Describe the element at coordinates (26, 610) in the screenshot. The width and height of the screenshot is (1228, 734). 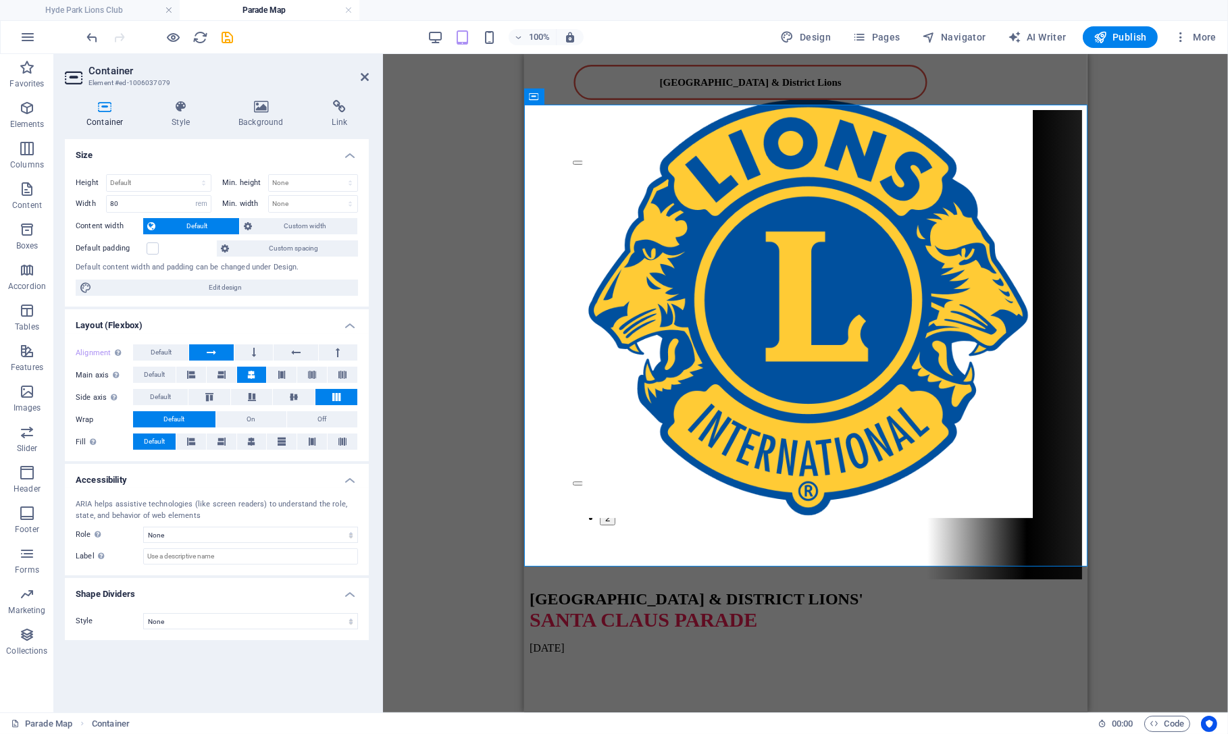
I see `p: Marketing` at that location.